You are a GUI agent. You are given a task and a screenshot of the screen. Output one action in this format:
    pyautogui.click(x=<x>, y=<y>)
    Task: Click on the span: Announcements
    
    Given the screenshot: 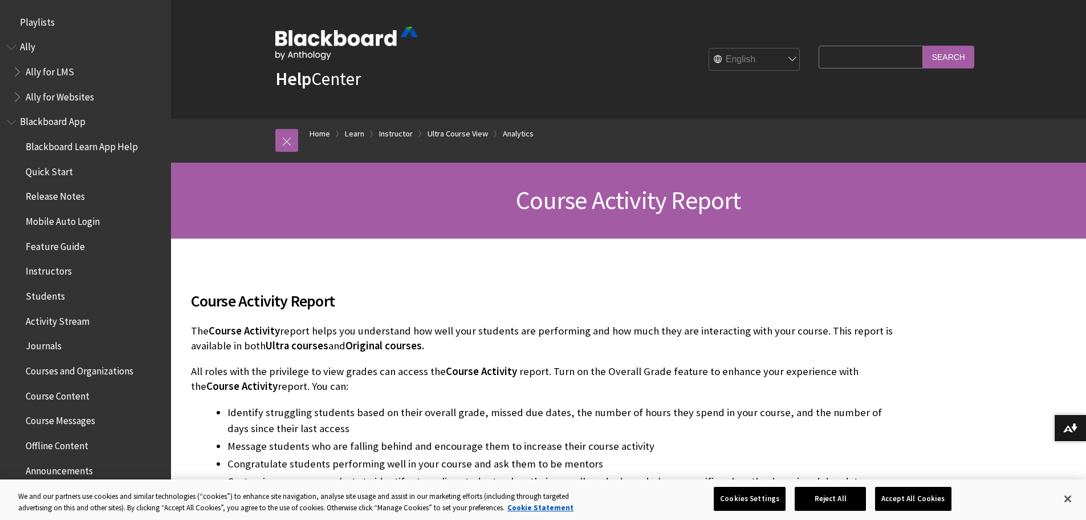 What is the action you would take?
    pyautogui.click(x=59, y=468)
    